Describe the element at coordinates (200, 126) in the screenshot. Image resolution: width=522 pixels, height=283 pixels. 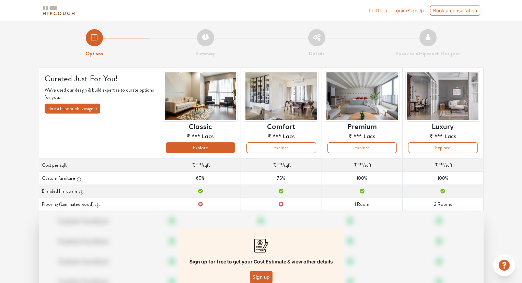
I see `h6: Classic` at that location.